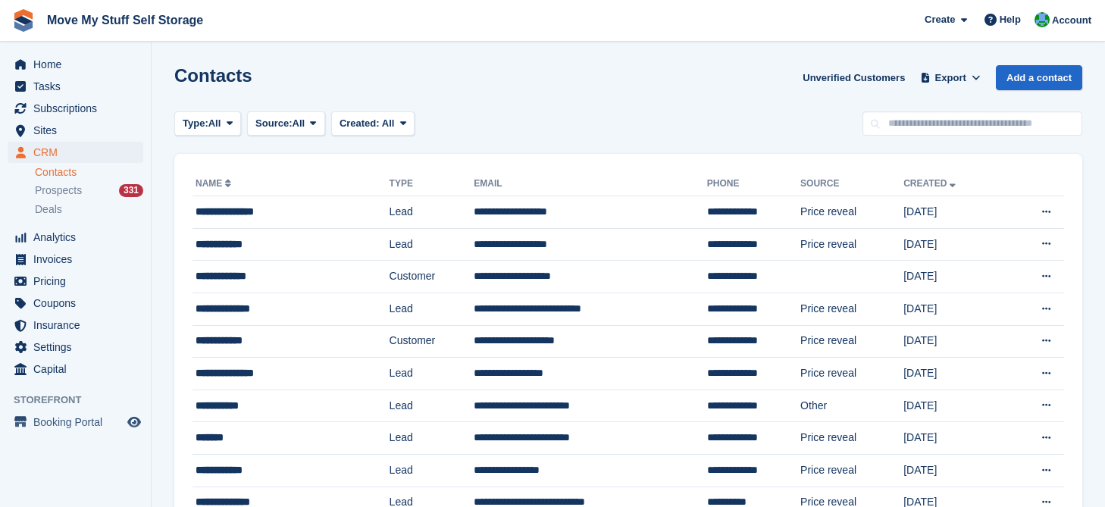 Image resolution: width=1105 pixels, height=507 pixels. What do you see at coordinates (1039, 77) in the screenshot?
I see `a: Add a contact` at bounding box center [1039, 77].